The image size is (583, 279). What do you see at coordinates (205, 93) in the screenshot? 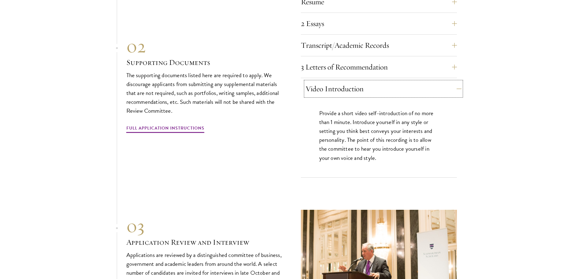
I see `p: The supporting documents listed here are required to apply. We discourage applicants from submitt...` at bounding box center [205, 93].